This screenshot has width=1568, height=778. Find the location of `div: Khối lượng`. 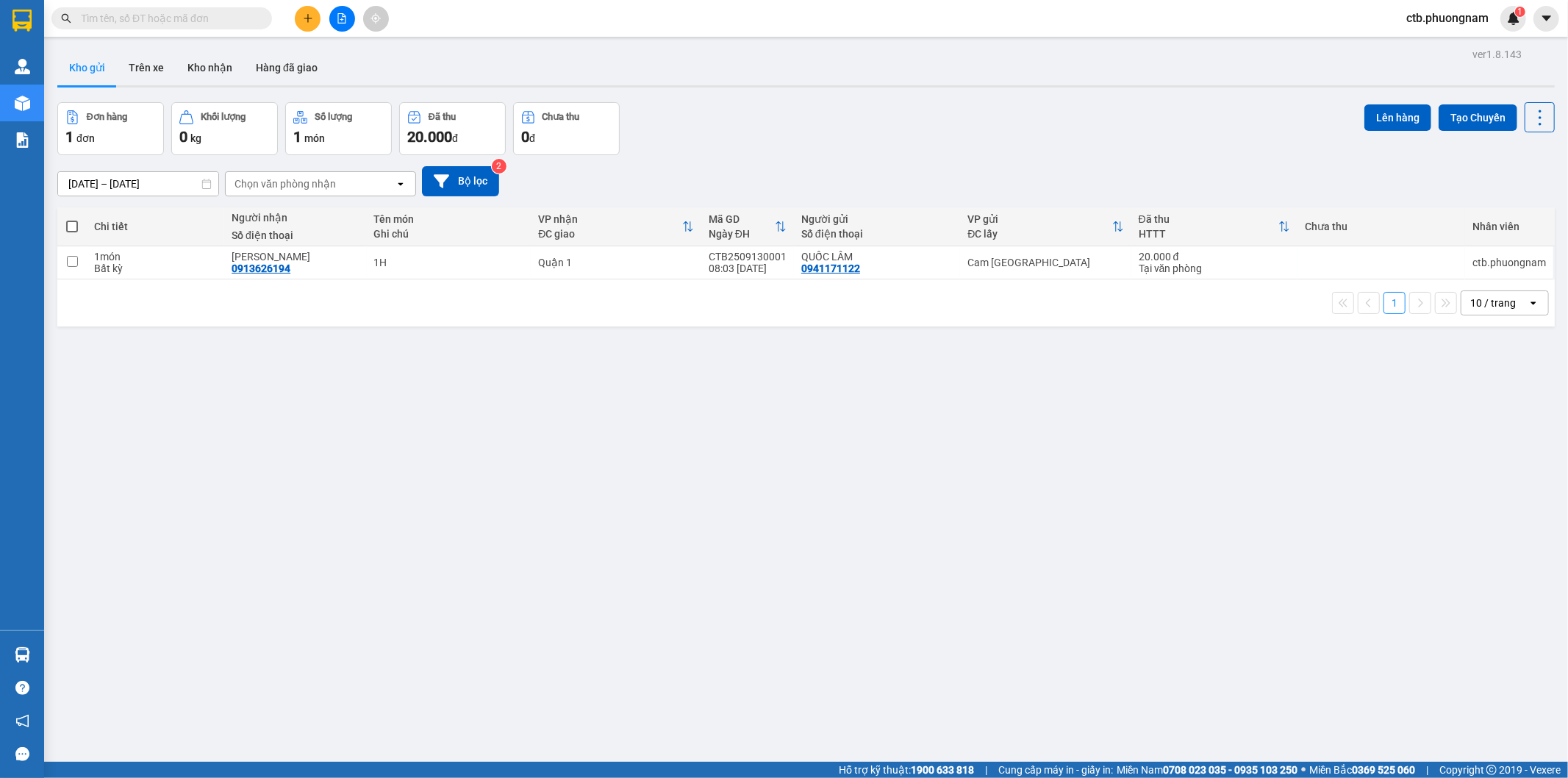

div: Khối lượng is located at coordinates (223, 117).